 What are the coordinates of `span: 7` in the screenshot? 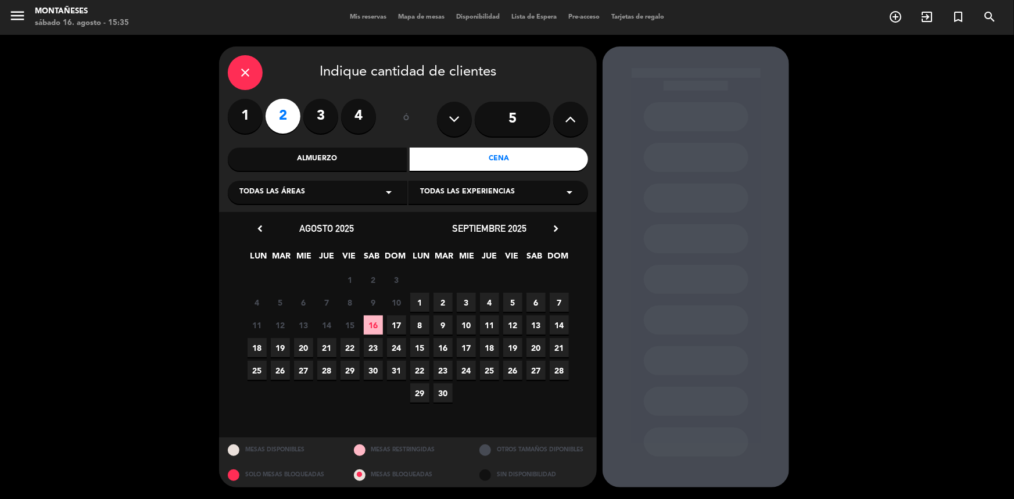 It's located at (559, 302).